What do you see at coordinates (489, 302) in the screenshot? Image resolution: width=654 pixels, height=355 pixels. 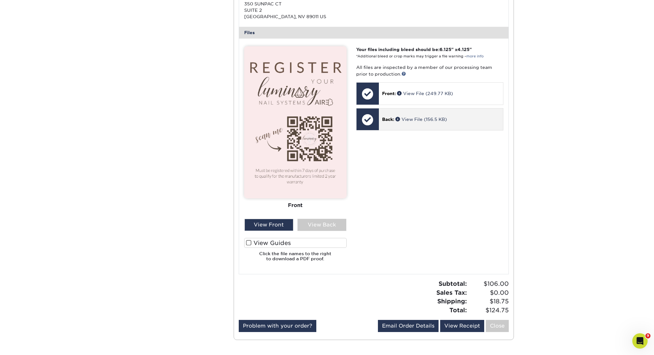 I see `span: $18.75` at bounding box center [489, 302].